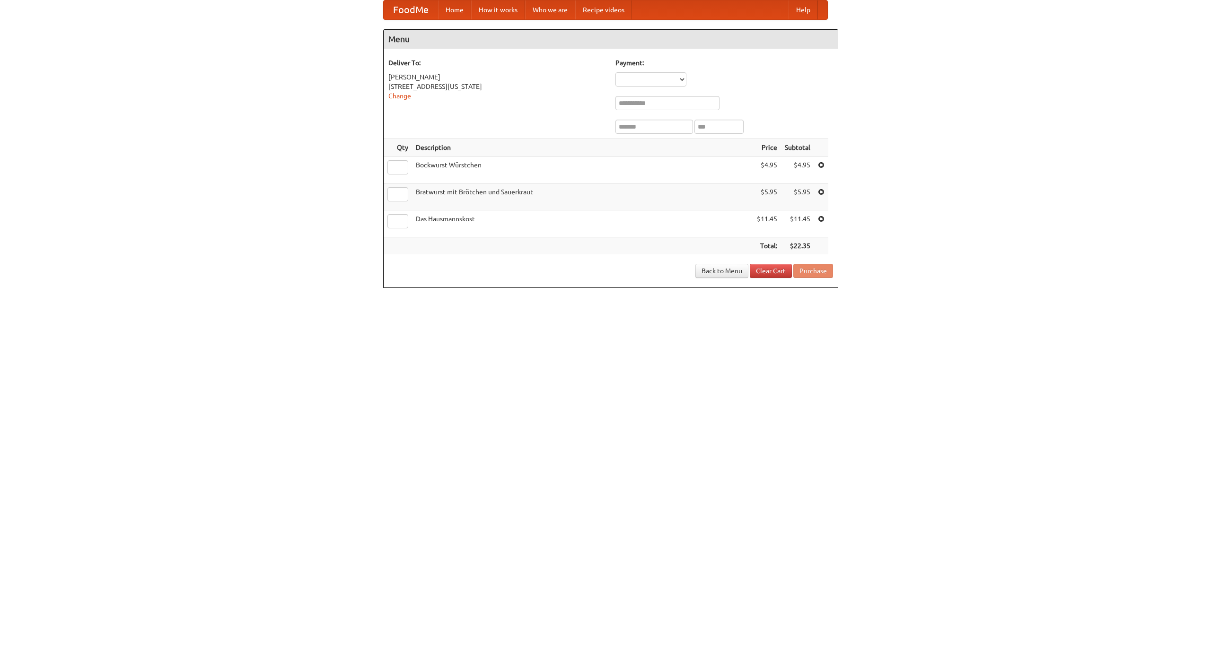 The width and height of the screenshot is (1211, 669). What do you see at coordinates (550, 10) in the screenshot?
I see `a: Who we are` at bounding box center [550, 10].